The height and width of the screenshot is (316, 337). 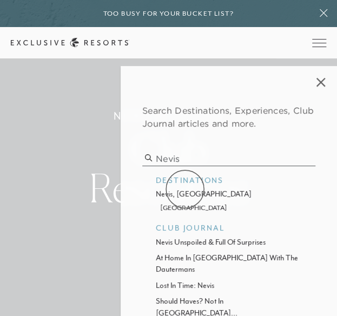 What do you see at coordinates (229, 285) in the screenshot?
I see `p: lost in time: nevis` at bounding box center [229, 285].